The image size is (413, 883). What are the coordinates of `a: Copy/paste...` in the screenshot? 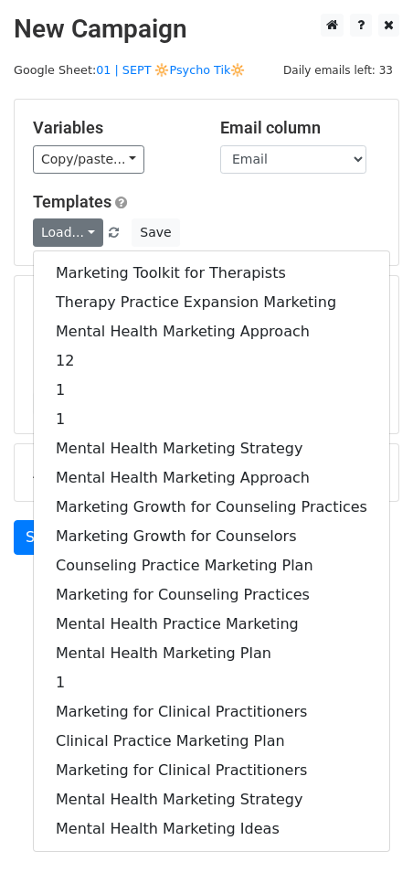 It's located at (89, 159).